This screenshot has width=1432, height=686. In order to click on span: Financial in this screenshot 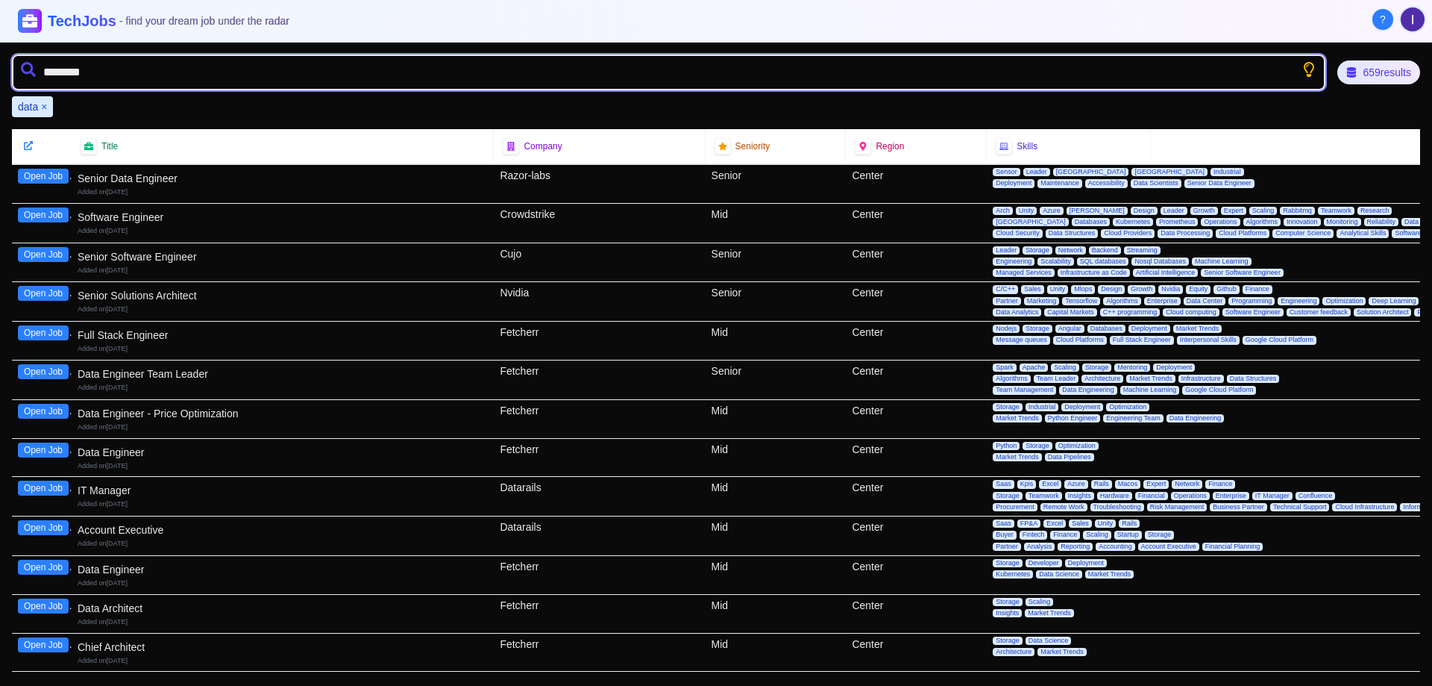, I will do `click(1152, 495)`.